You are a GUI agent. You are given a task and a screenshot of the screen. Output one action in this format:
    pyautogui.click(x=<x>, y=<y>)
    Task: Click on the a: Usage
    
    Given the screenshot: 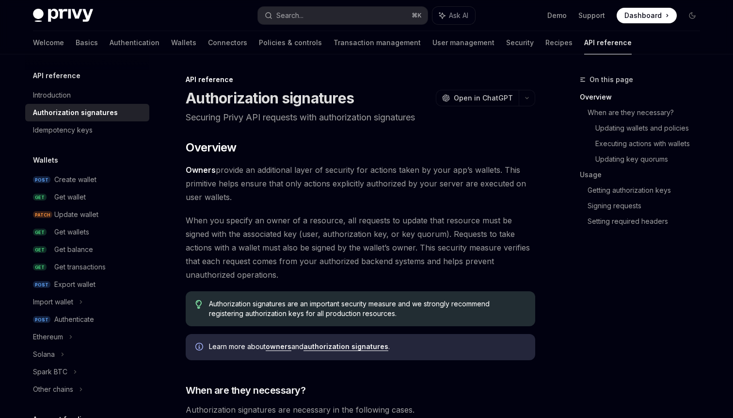 What is the action you would take?
    pyautogui.click(x=644, y=175)
    